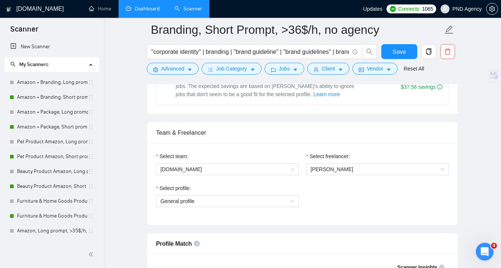 Image resolution: width=501 pixels, height=268 pixels. Describe the element at coordinates (52, 186) in the screenshot. I see `li: Beauty Product Amazon, Short prompt, >35$/h, no agency` at that location.